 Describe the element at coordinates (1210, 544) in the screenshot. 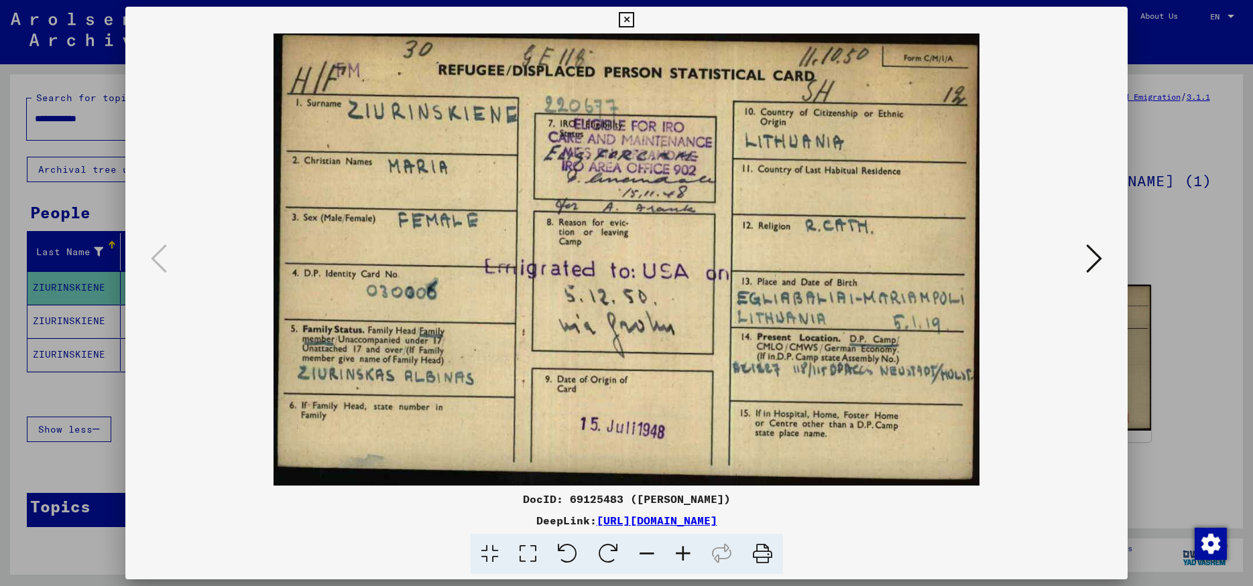

I see `div: Zustimmung ändern` at that location.